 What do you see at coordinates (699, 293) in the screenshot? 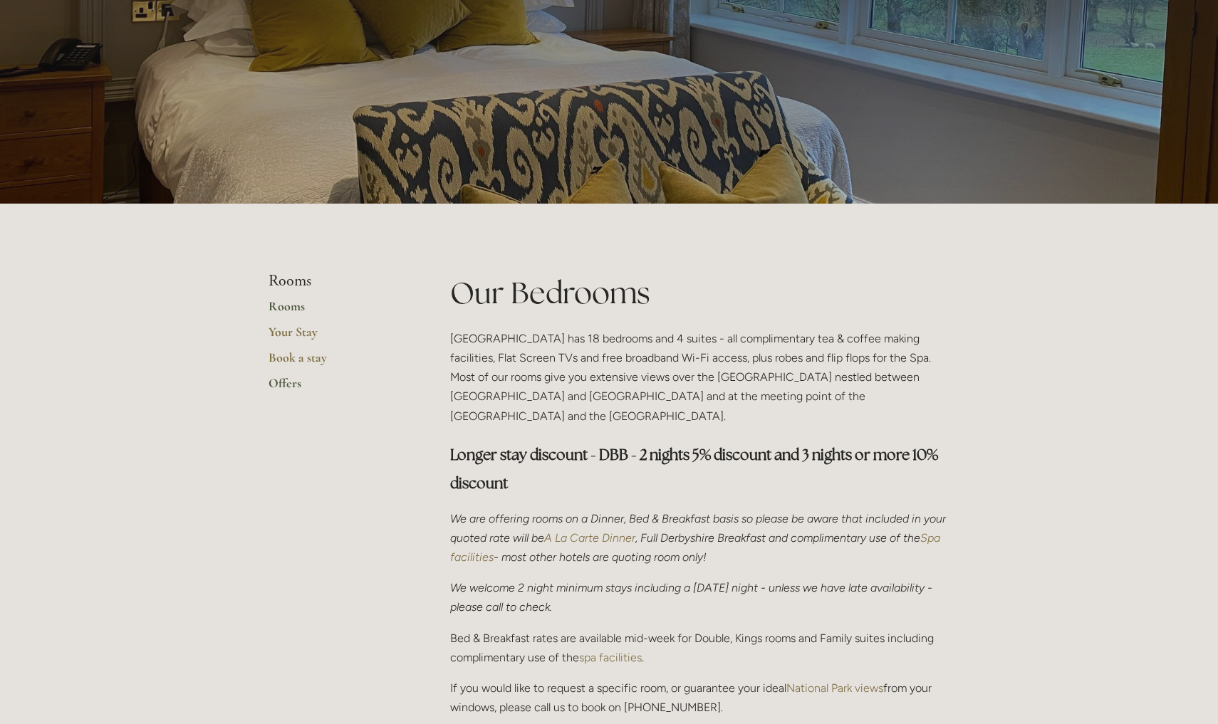
I see `h1: Our Bedrooms` at bounding box center [699, 293].